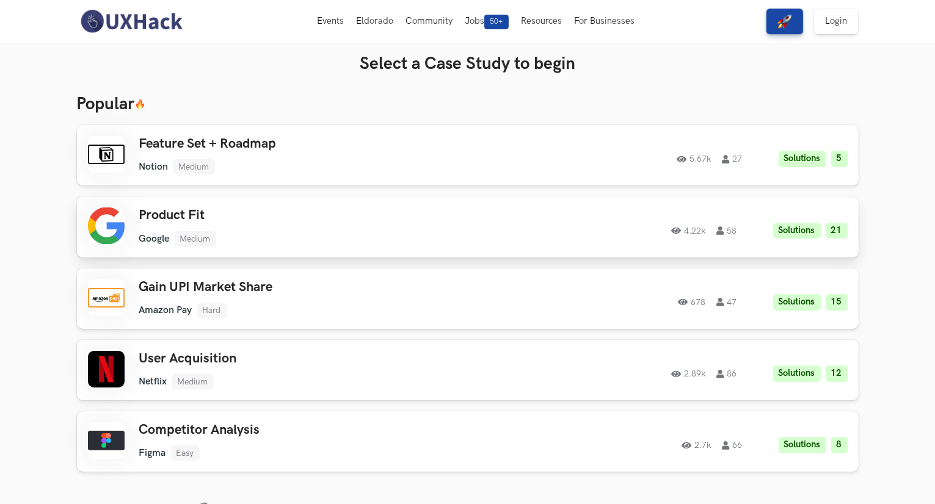  What do you see at coordinates (313, 359) in the screenshot?
I see `h3: User Acquisition` at bounding box center [313, 359].